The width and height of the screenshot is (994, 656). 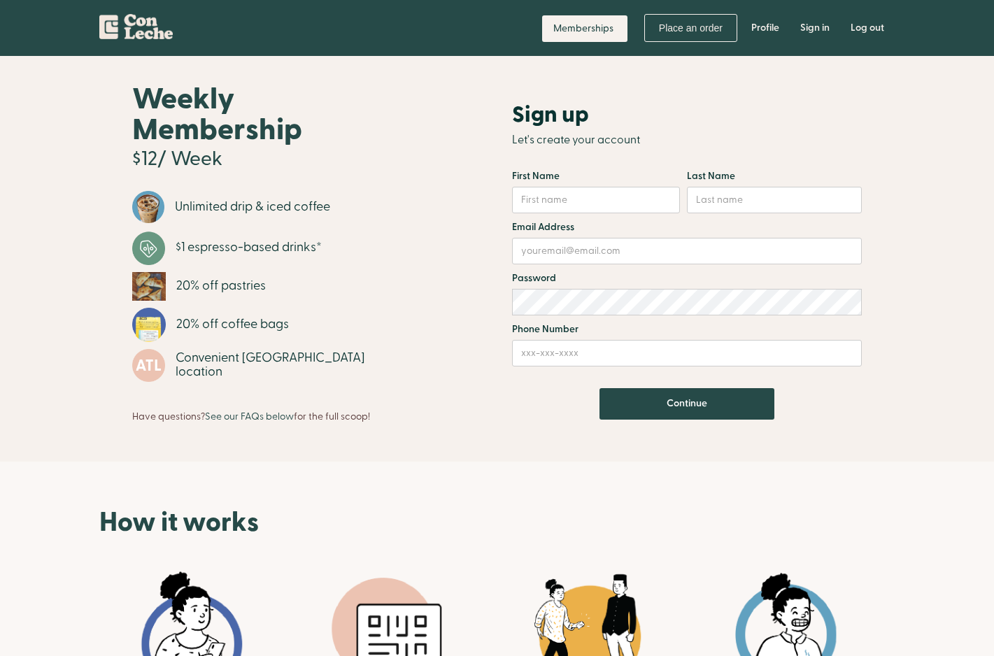 I want to click on div: Unlimited drip & iced coffee, so click(x=252, y=207).